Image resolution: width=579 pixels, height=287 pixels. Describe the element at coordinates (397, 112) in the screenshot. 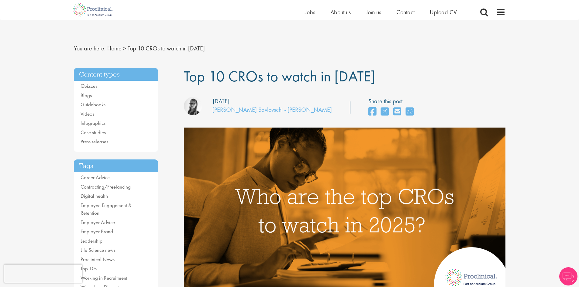

I see `a: share on email` at that location.